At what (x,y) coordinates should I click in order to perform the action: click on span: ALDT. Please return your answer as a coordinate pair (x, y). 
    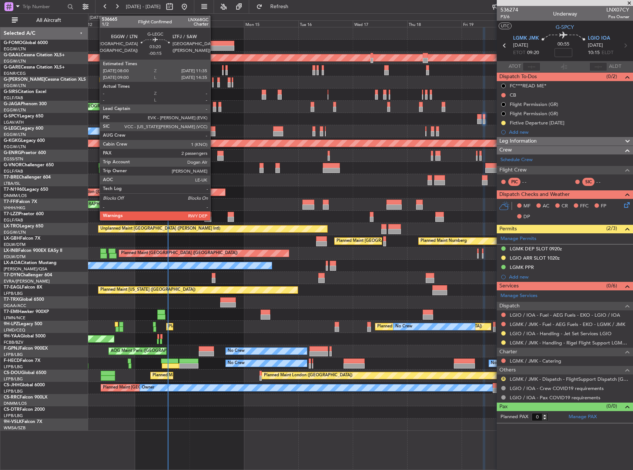
    Looking at the image, I should click on (615, 67).